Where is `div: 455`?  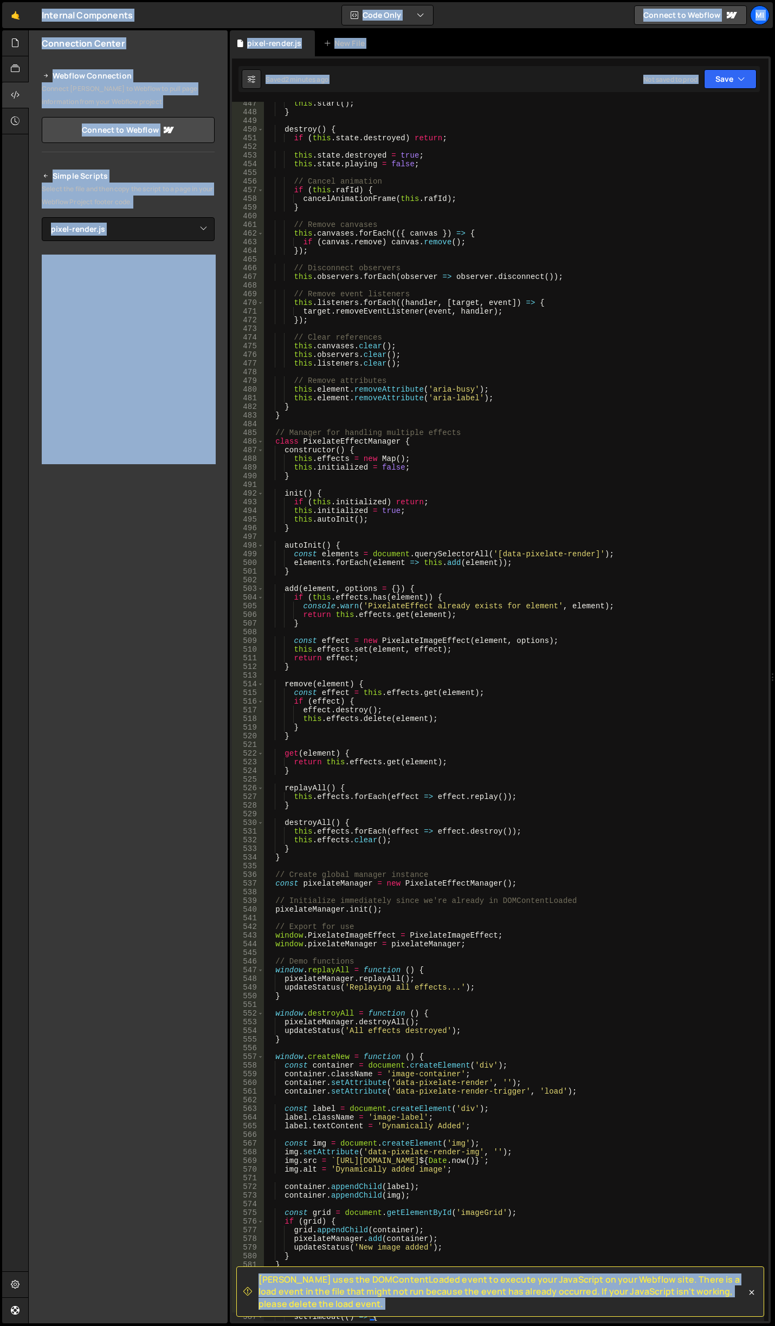
div: 455 is located at coordinates (248, 173).